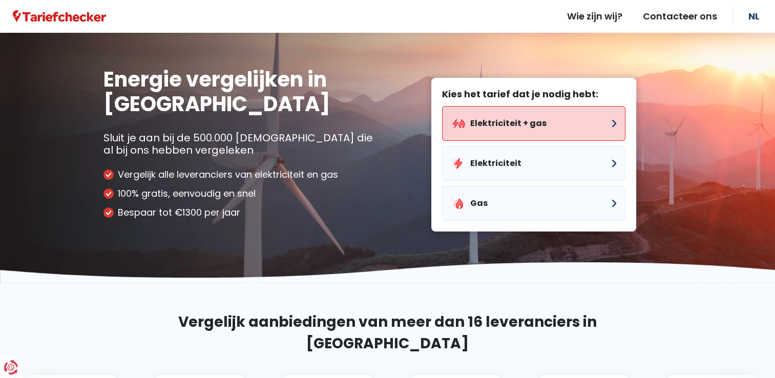 Image resolution: width=775 pixels, height=378 pixels. I want to click on button: Gas, so click(534, 203).